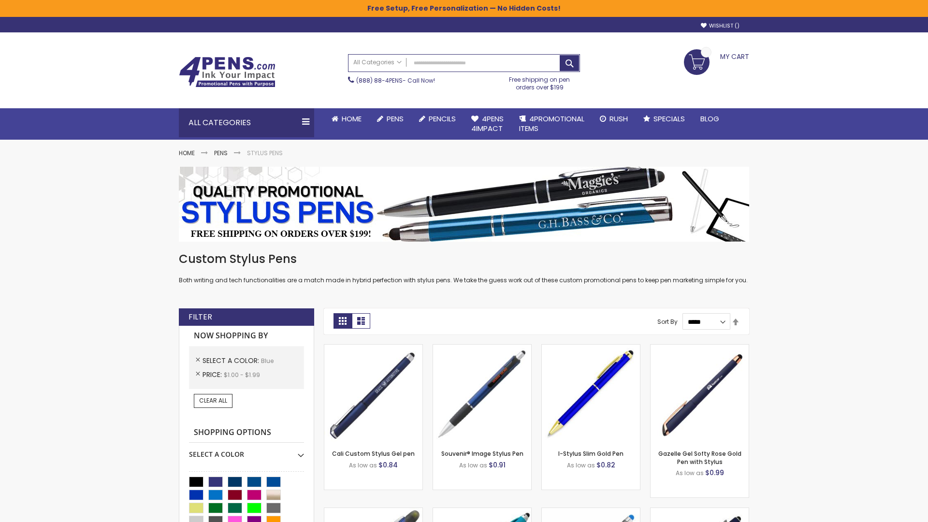 Image resolution: width=928 pixels, height=522 pixels. Describe the element at coordinates (352, 118) in the screenshot. I see `span: Home` at that location.